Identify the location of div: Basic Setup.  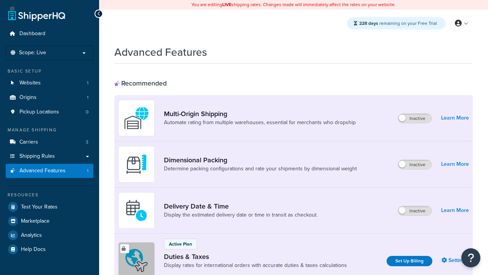
(50, 71).